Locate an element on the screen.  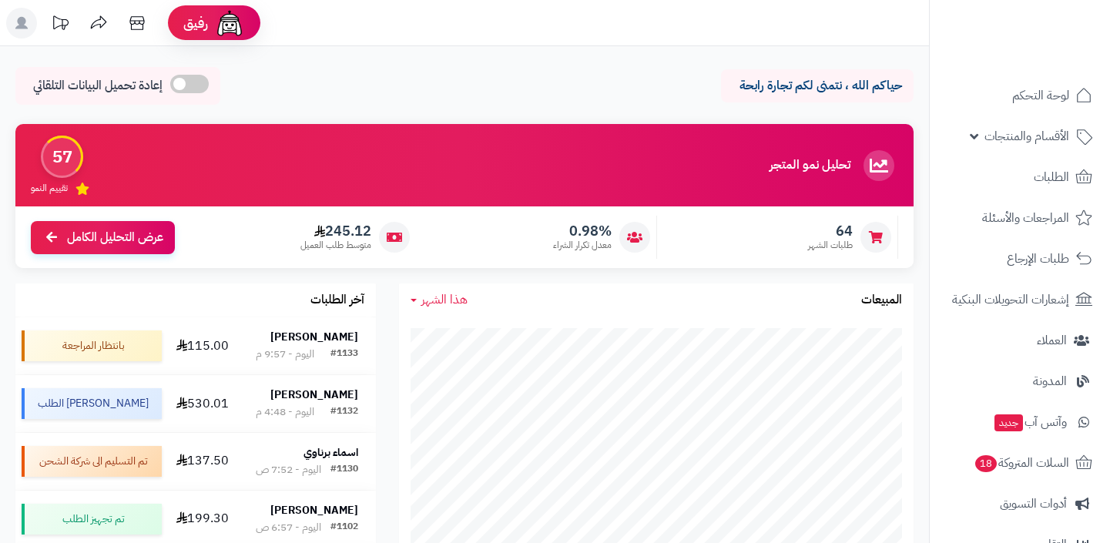
span: 18 is located at coordinates (986, 464).